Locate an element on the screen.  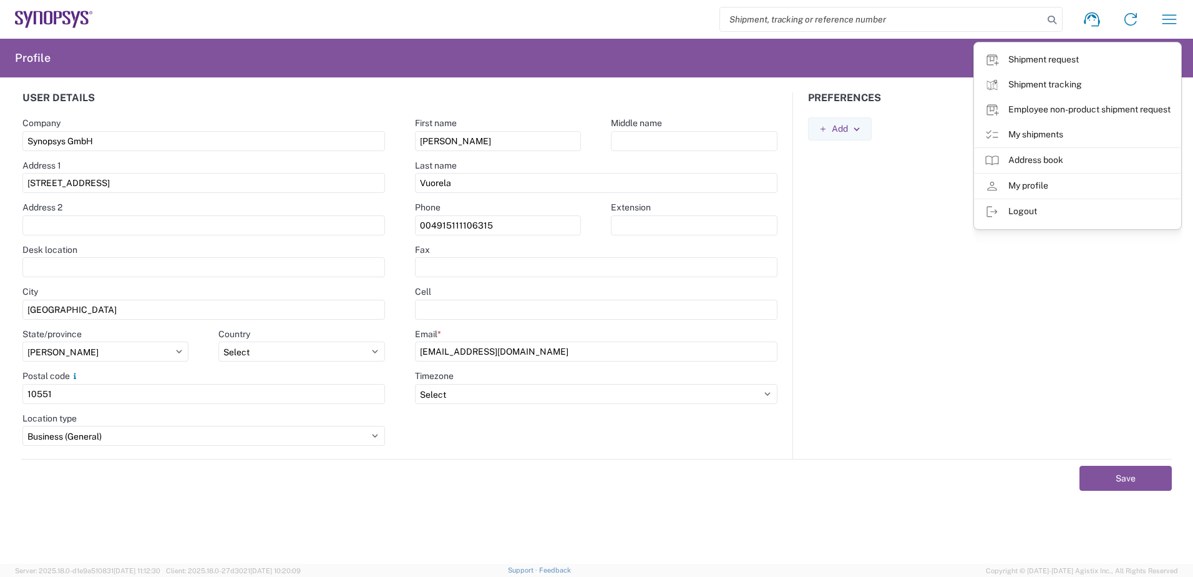
label: Company is located at coordinates (41, 123).